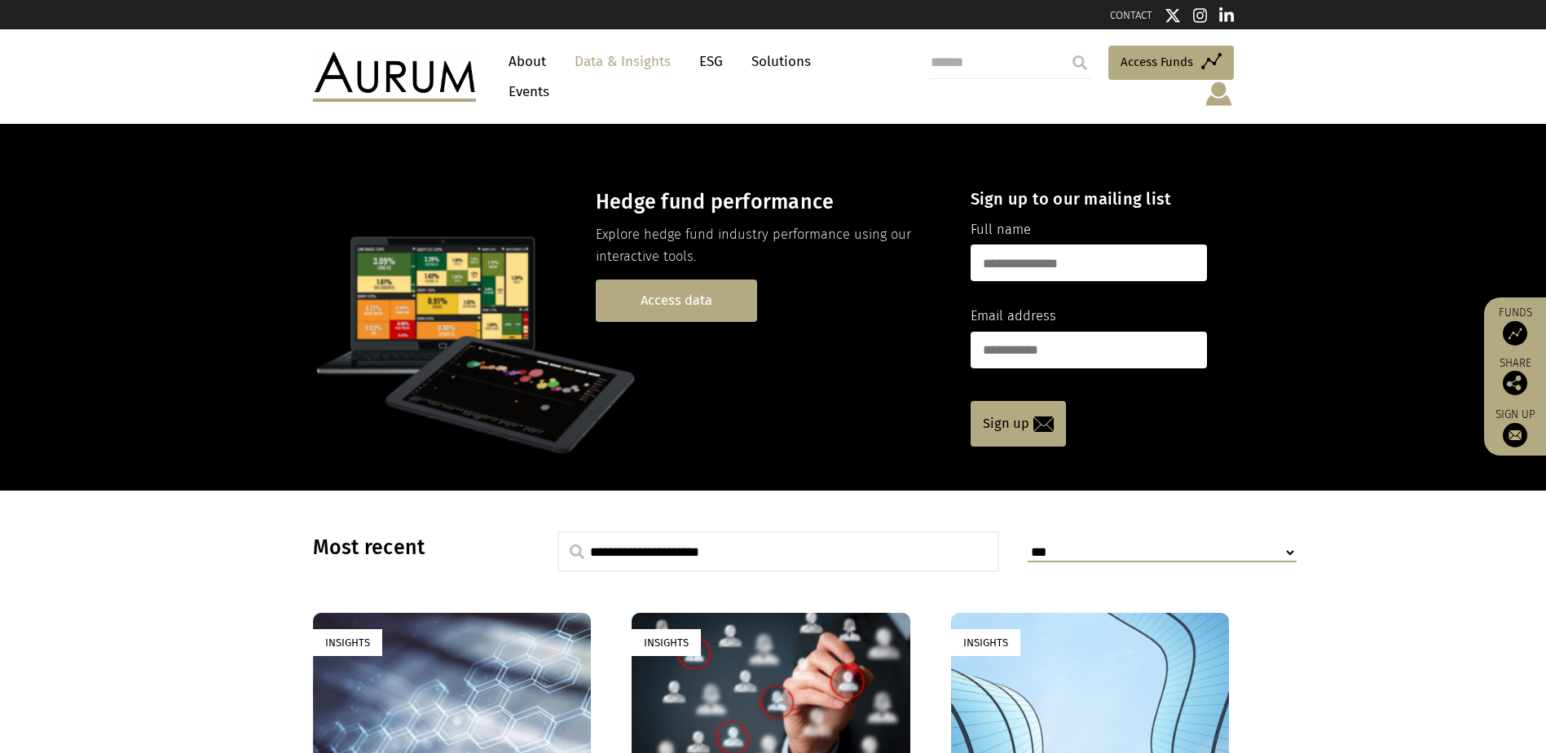  I want to click on img: Linkedin icon, so click(1226, 15).